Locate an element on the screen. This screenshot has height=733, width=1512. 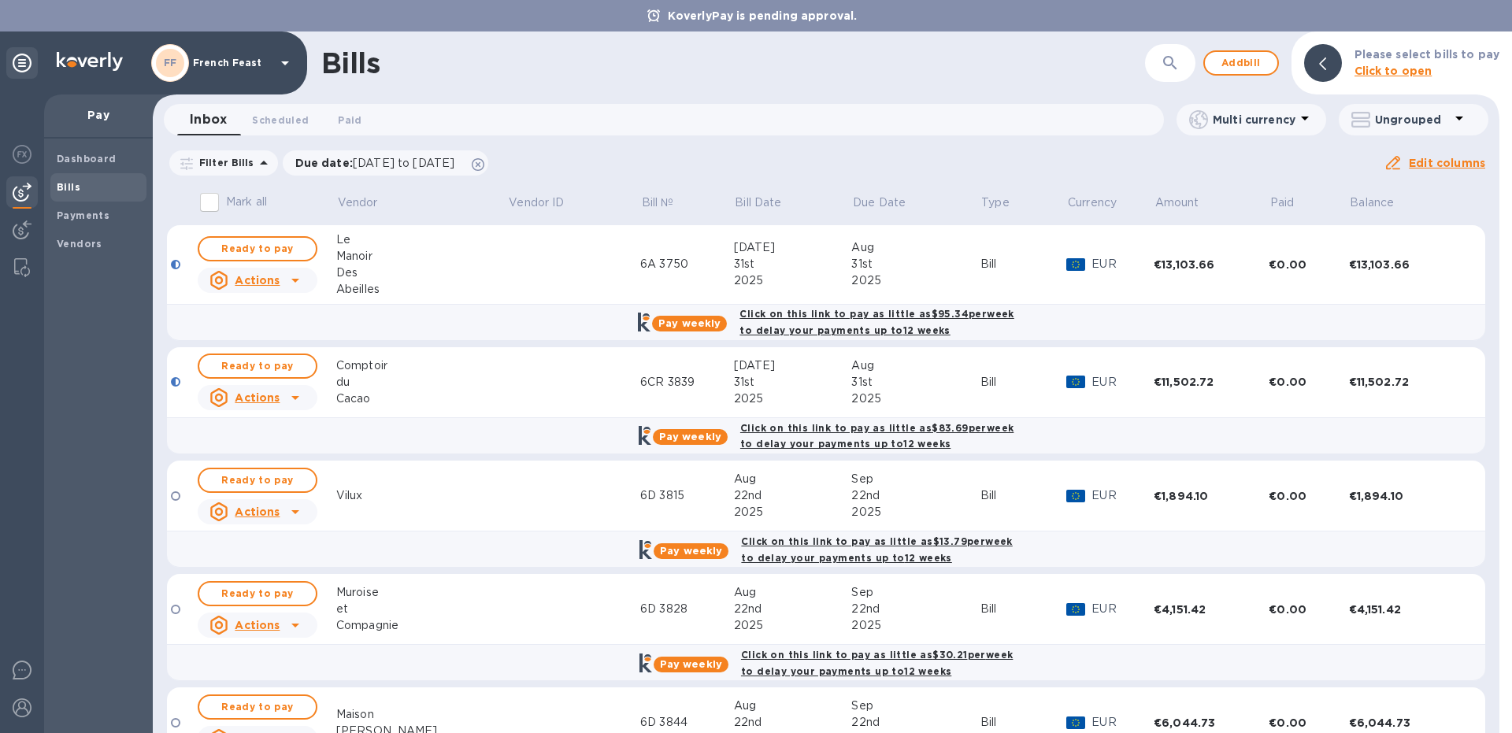
b: Vendors is located at coordinates (80, 243).